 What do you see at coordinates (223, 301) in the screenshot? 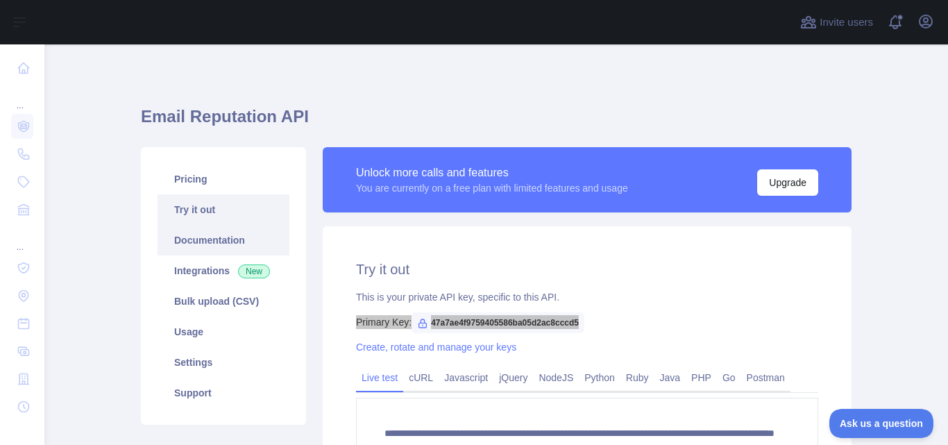
I see `a: Bulk upload (CSV)` at bounding box center [223, 301].